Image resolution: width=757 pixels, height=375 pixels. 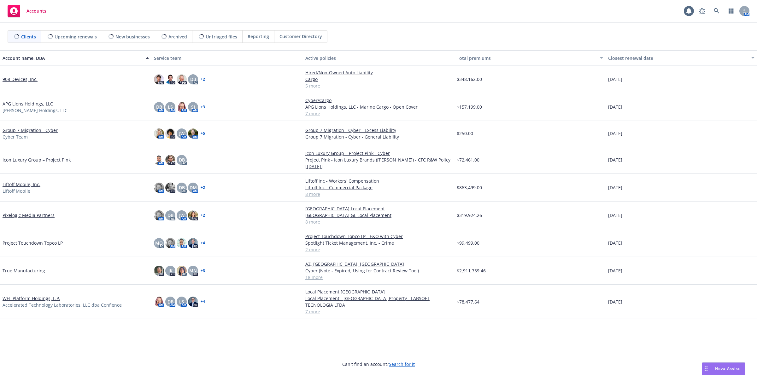 What do you see at coordinates (378, 236) in the screenshot?
I see `a: Project Touchdown Topco LP - E&O with Cyber` at bounding box center [378, 236].